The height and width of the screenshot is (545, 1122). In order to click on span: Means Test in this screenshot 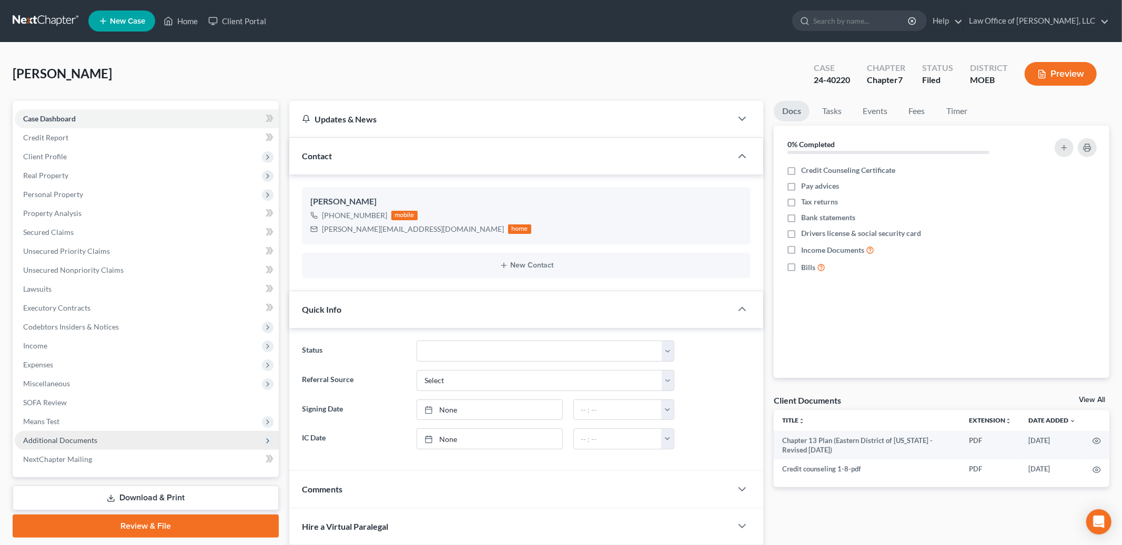, I will do `click(41, 421)`.